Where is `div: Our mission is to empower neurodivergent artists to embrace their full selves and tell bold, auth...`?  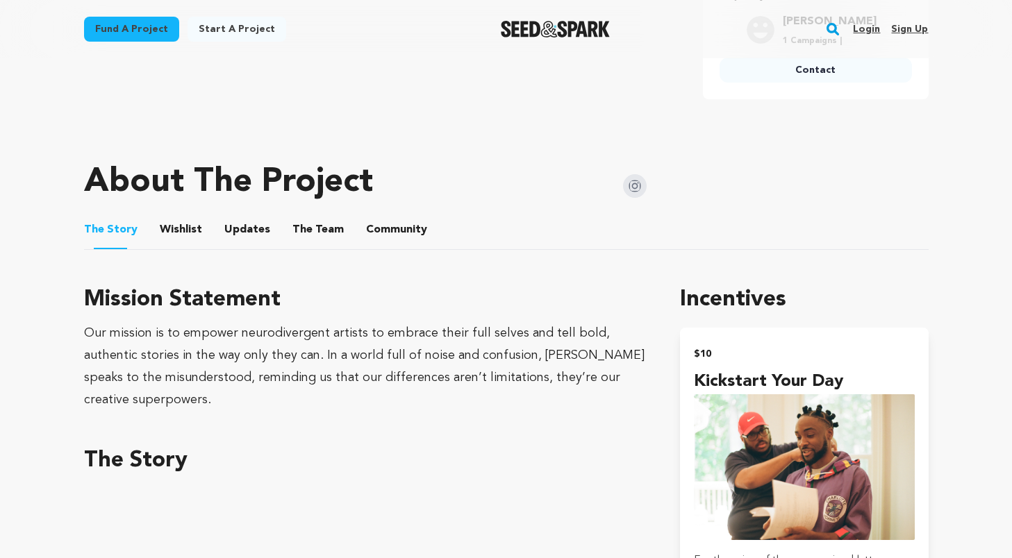 div: Our mission is to empower neurodivergent artists to embrace their full selves and tell bold, auth... is located at coordinates (365, 367).